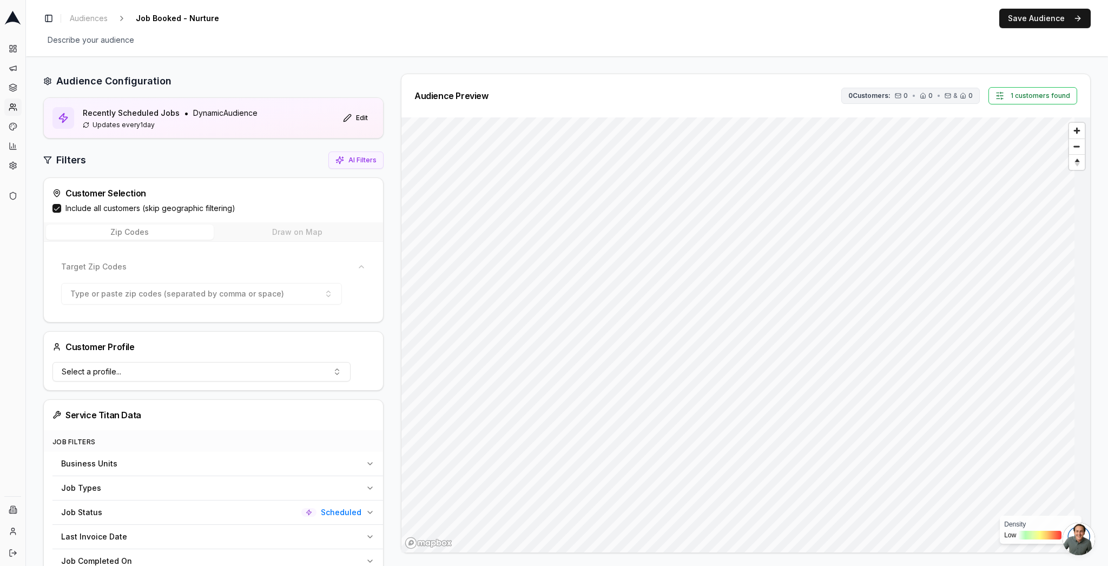  What do you see at coordinates (1076, 146) in the screenshot?
I see `button: Zoom out` at bounding box center [1076, 146].